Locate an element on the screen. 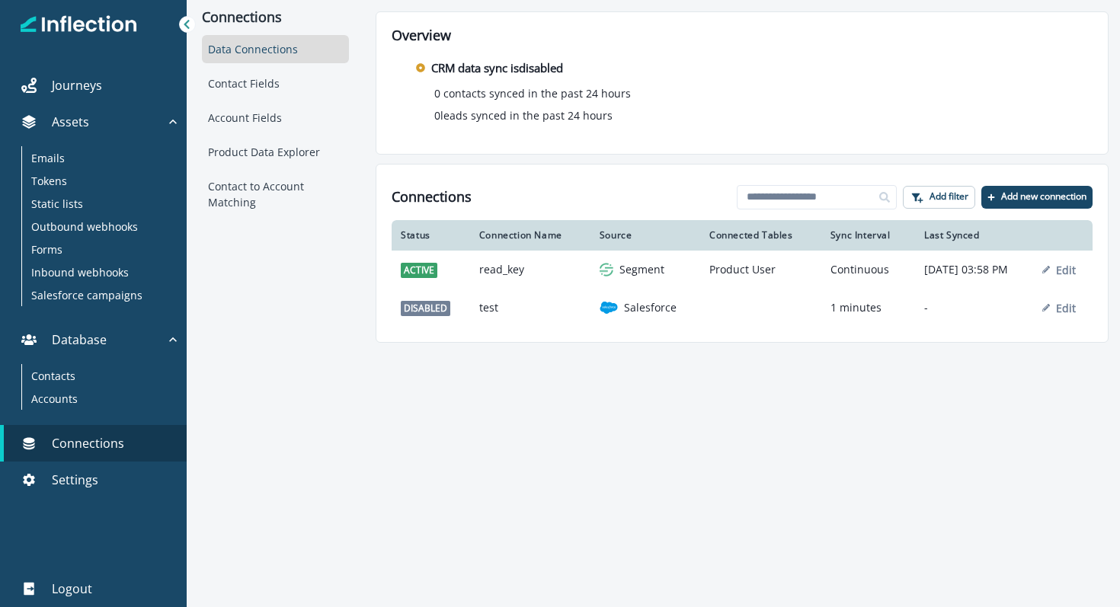 Image resolution: width=1120 pixels, height=607 pixels. p: Segment is located at coordinates (642, 270).